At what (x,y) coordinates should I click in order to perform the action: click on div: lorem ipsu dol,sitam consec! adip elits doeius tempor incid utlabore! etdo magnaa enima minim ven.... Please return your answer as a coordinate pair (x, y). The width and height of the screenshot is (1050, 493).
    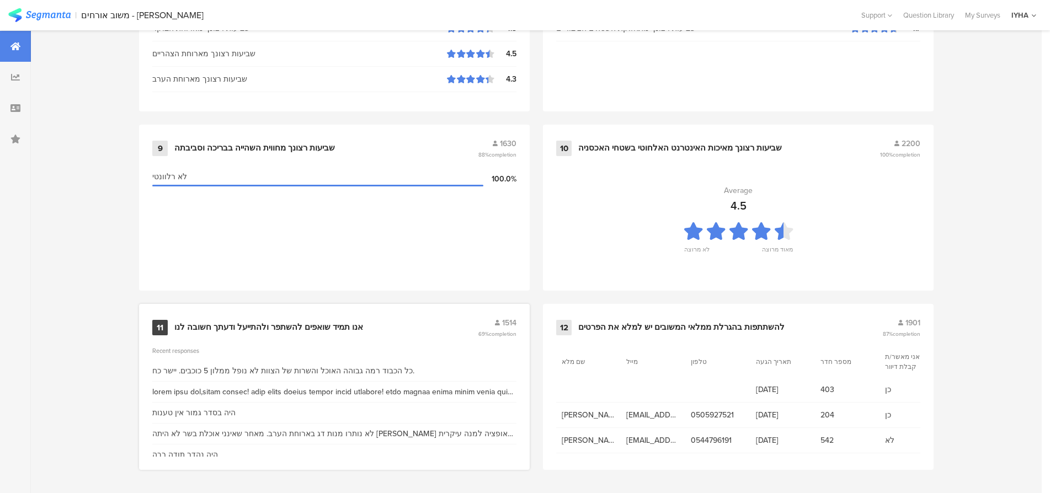
    Looking at the image, I should click on (334, 392).